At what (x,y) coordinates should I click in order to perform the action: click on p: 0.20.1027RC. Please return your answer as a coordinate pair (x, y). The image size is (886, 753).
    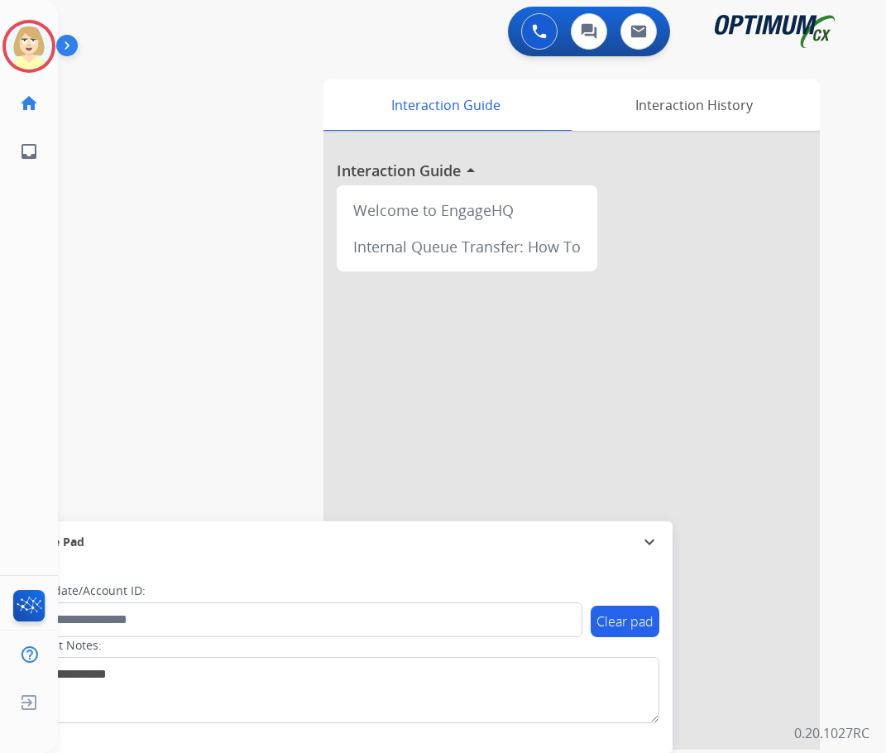
    Looking at the image, I should click on (832, 733).